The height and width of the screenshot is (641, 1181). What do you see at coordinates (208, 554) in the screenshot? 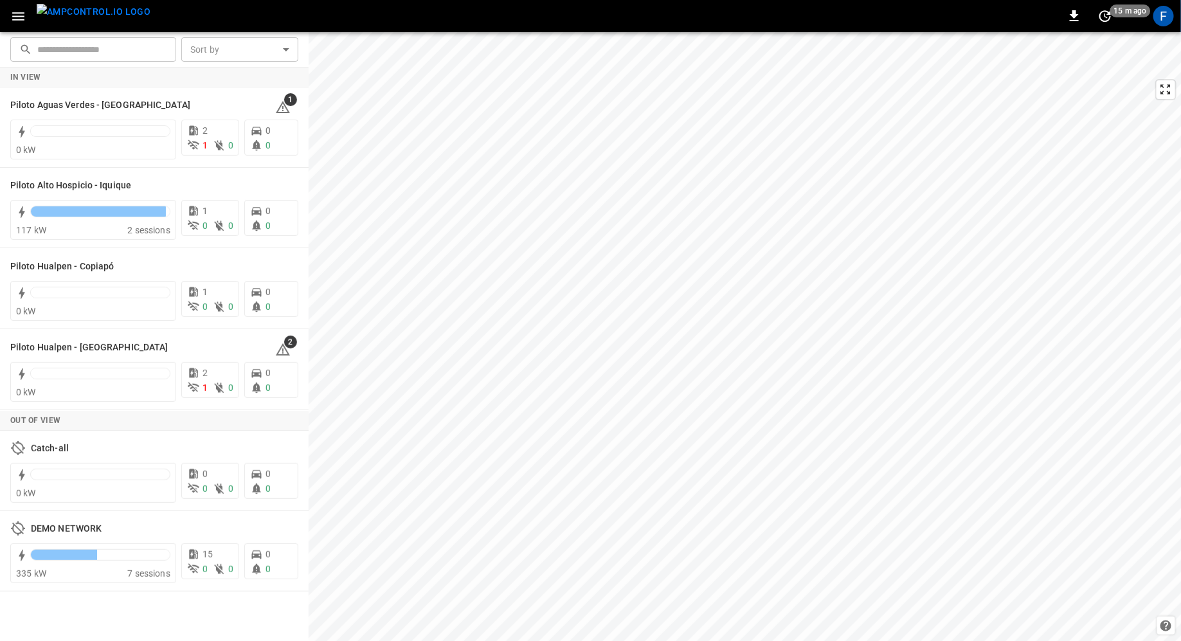
I see `span: 15` at bounding box center [208, 554].